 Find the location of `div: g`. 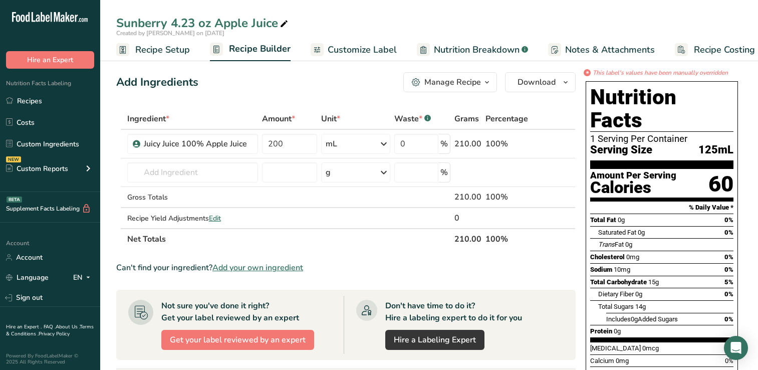

div: g is located at coordinates (328, 172).